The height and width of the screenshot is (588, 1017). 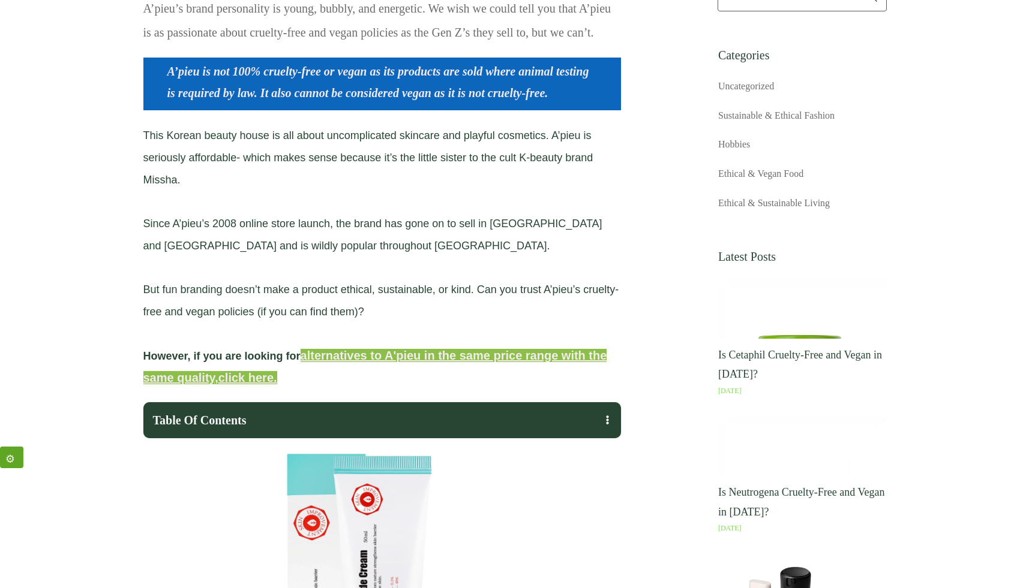 I want to click on strong: Table Of Contents, so click(x=200, y=420).